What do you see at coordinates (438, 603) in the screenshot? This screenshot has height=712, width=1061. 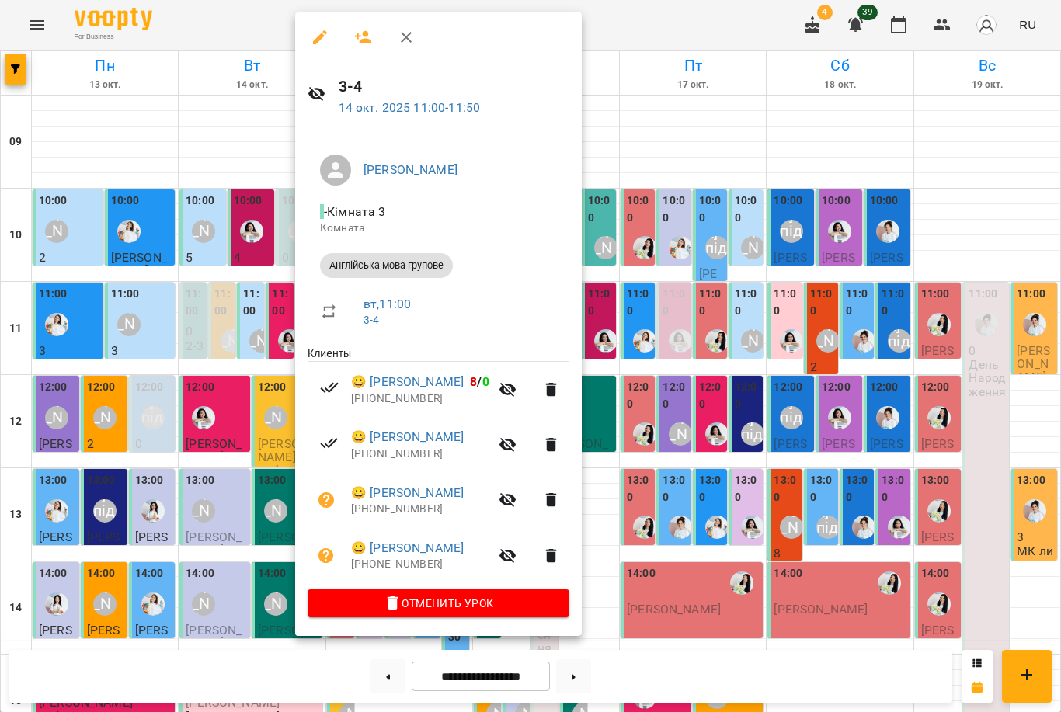 I see `button: Отменить Урок` at bounding box center [438, 603].